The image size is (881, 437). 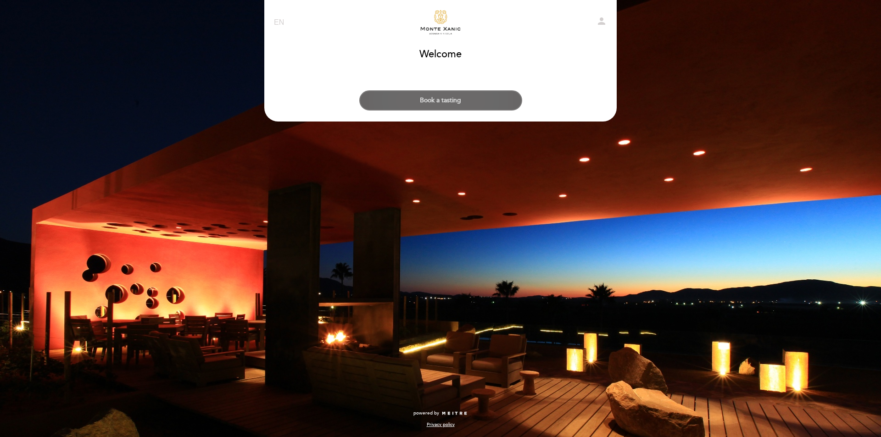 I want to click on button: person, so click(x=602, y=22).